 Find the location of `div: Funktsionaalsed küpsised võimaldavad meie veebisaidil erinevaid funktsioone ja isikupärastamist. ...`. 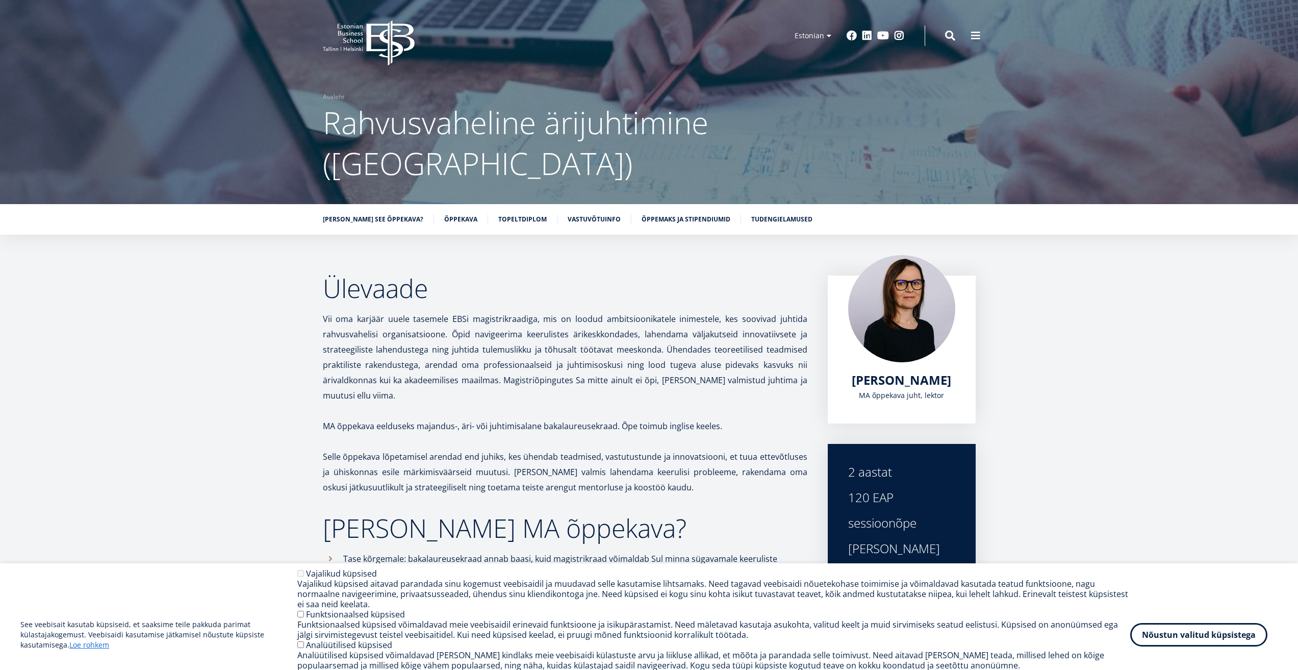

div: Funktsionaalsed küpsised võimaldavad meie veebisaidil erinevaid funktsioone ja isikupärastamist. ... is located at coordinates (714, 630).